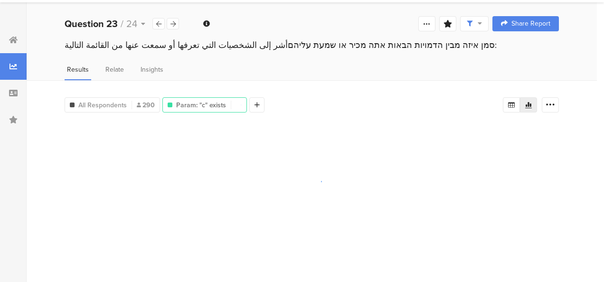  What do you see at coordinates (311, 45) in the screenshot?
I see `div: סמן איזה מבין הדמויות הבאות אתה מכיר או שמעת עליהםأشر إلى الشخصيات التي تعرفها أو سمعت عنها من ال...` at bounding box center [311, 45].